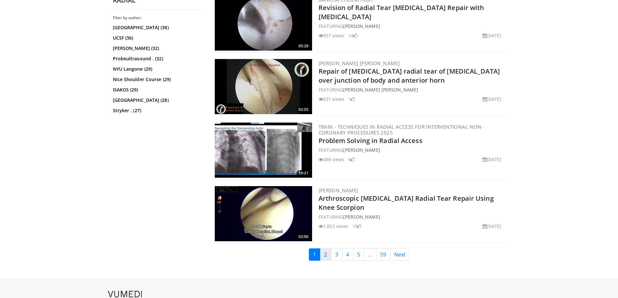 Image resolution: width=618 pixels, height=298 pixels. What do you see at coordinates (331, 35) in the screenshot?
I see `li: 937 views` at bounding box center [331, 35].